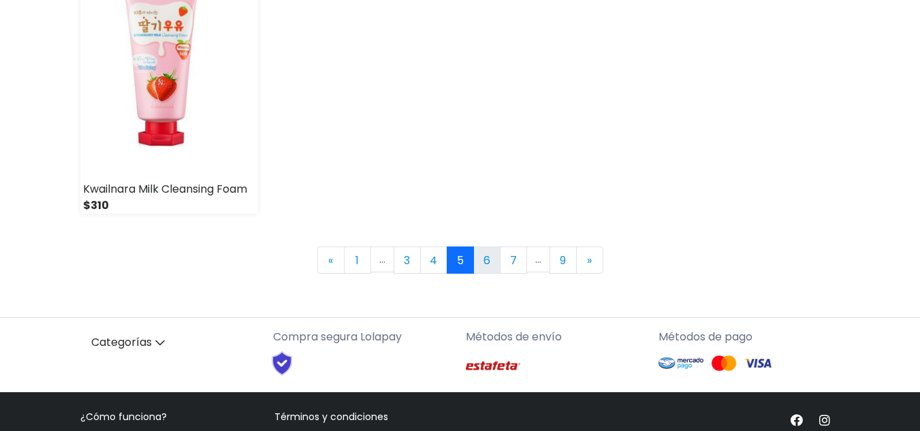 The image size is (920, 431). Describe the element at coordinates (169, 206) in the screenshot. I see `div: $310` at that location.